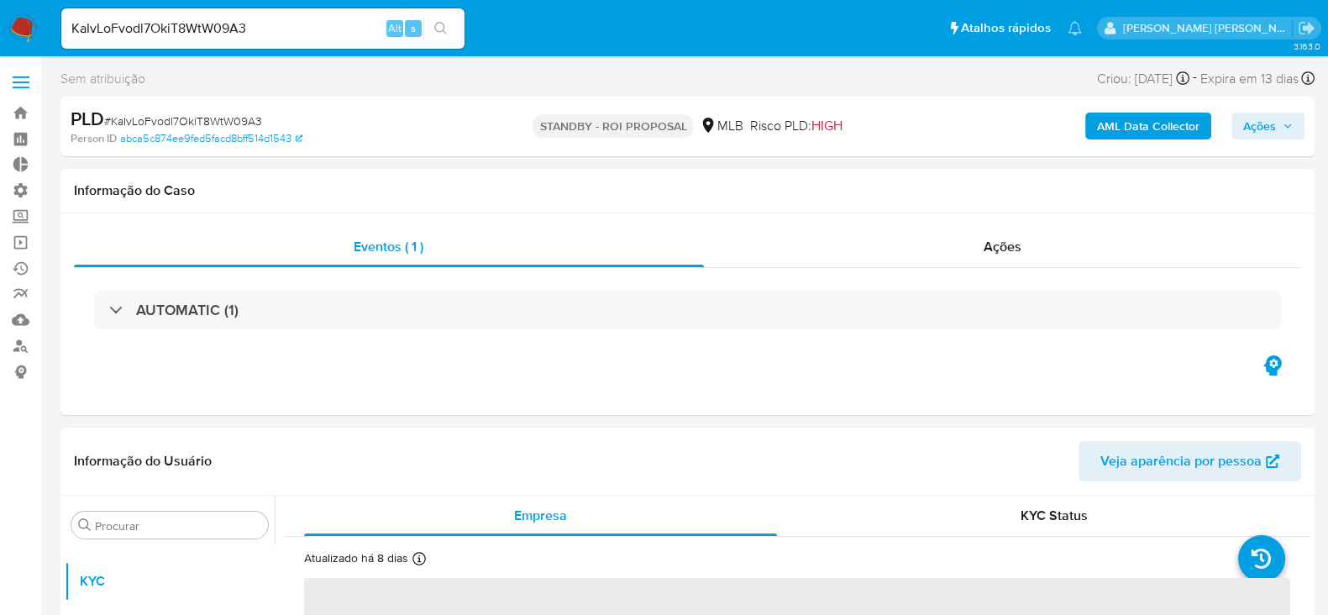  I want to click on span: Alt, so click(395, 28).